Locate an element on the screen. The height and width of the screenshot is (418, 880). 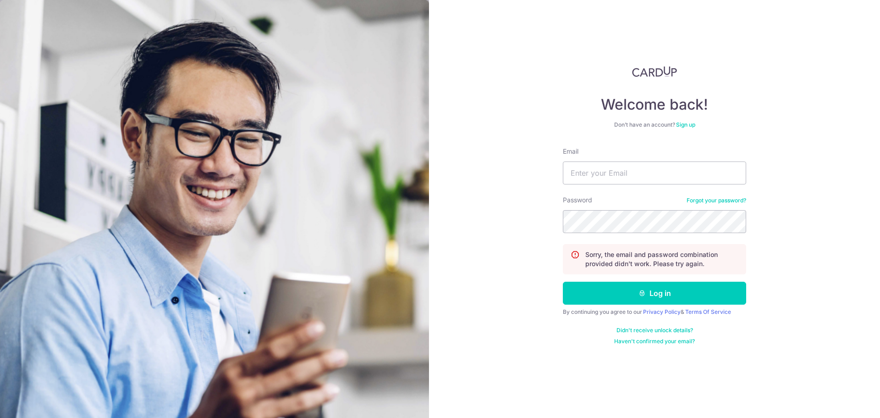
a: Didn't receive unlock details? is located at coordinates (655, 330).